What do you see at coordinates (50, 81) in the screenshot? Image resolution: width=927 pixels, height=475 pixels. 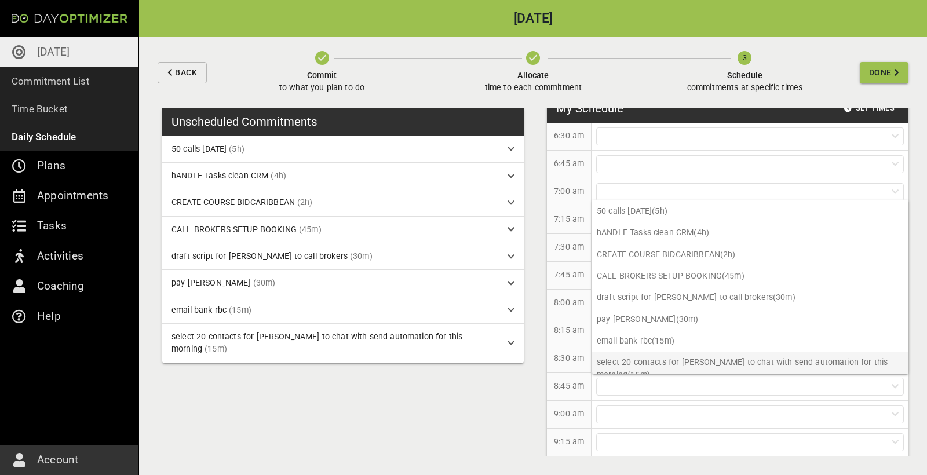 I see `p: Commitment List` at bounding box center [50, 81].